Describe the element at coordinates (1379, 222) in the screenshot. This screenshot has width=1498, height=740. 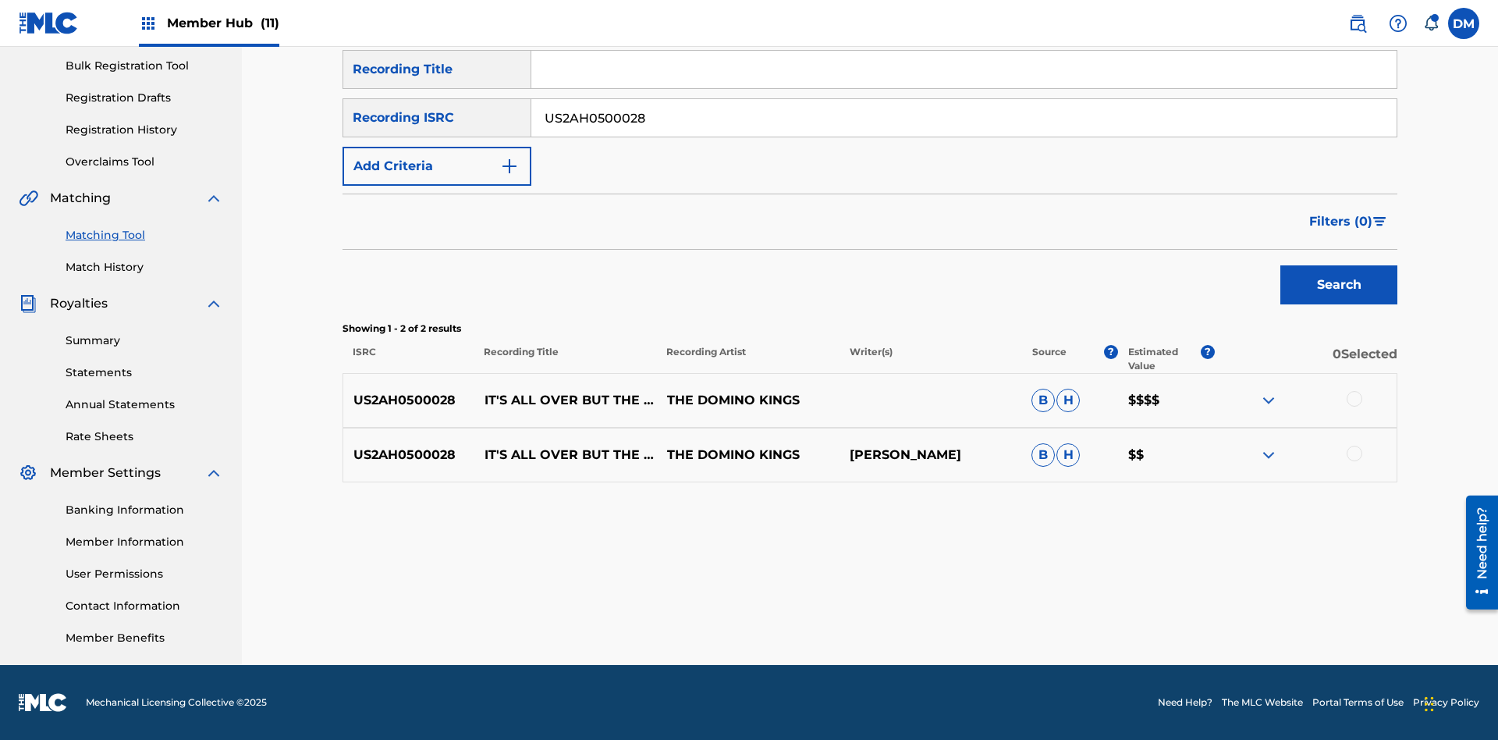
I see `img: filter` at that location.